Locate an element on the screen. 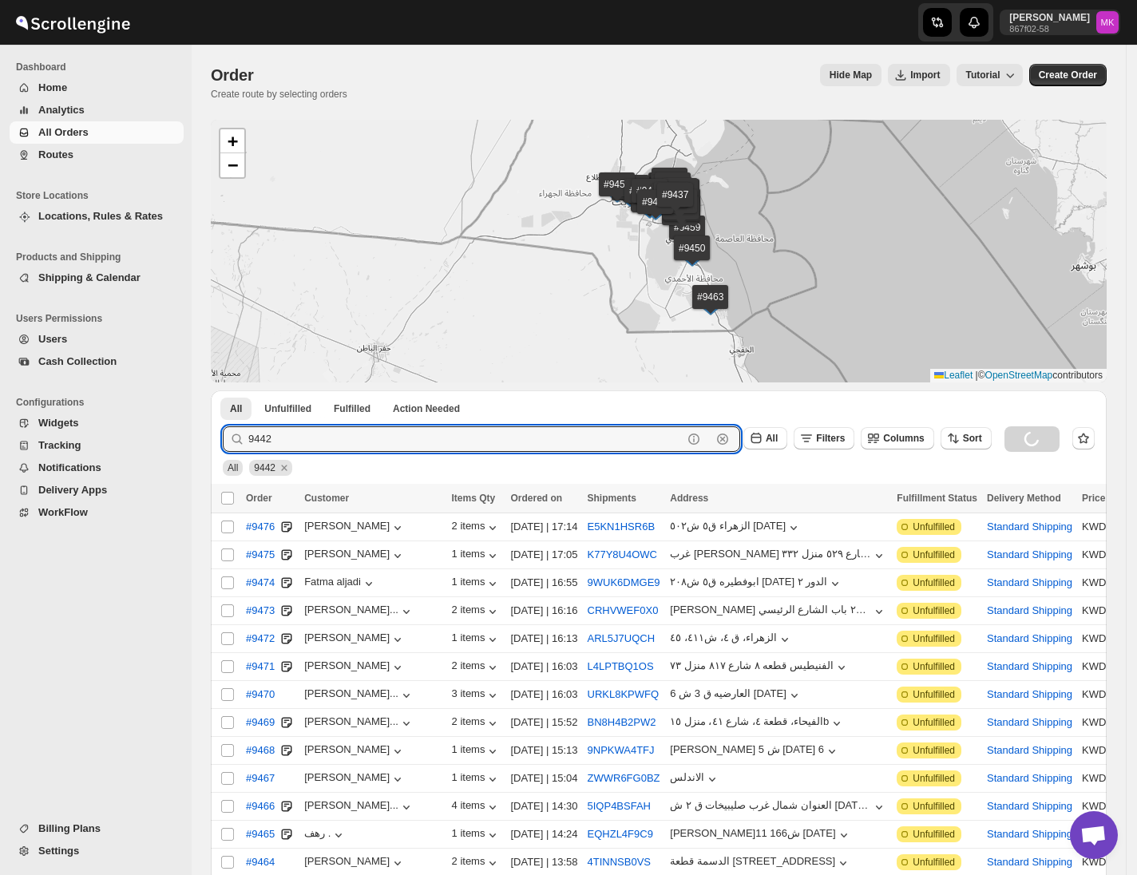  button: Fulfilled is located at coordinates (352, 409).